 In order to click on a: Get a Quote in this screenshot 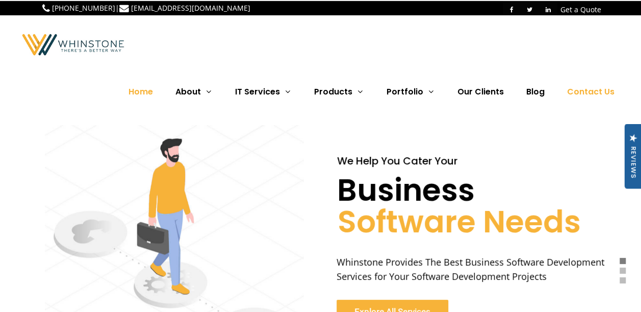, I will do `click(581, 9)`.